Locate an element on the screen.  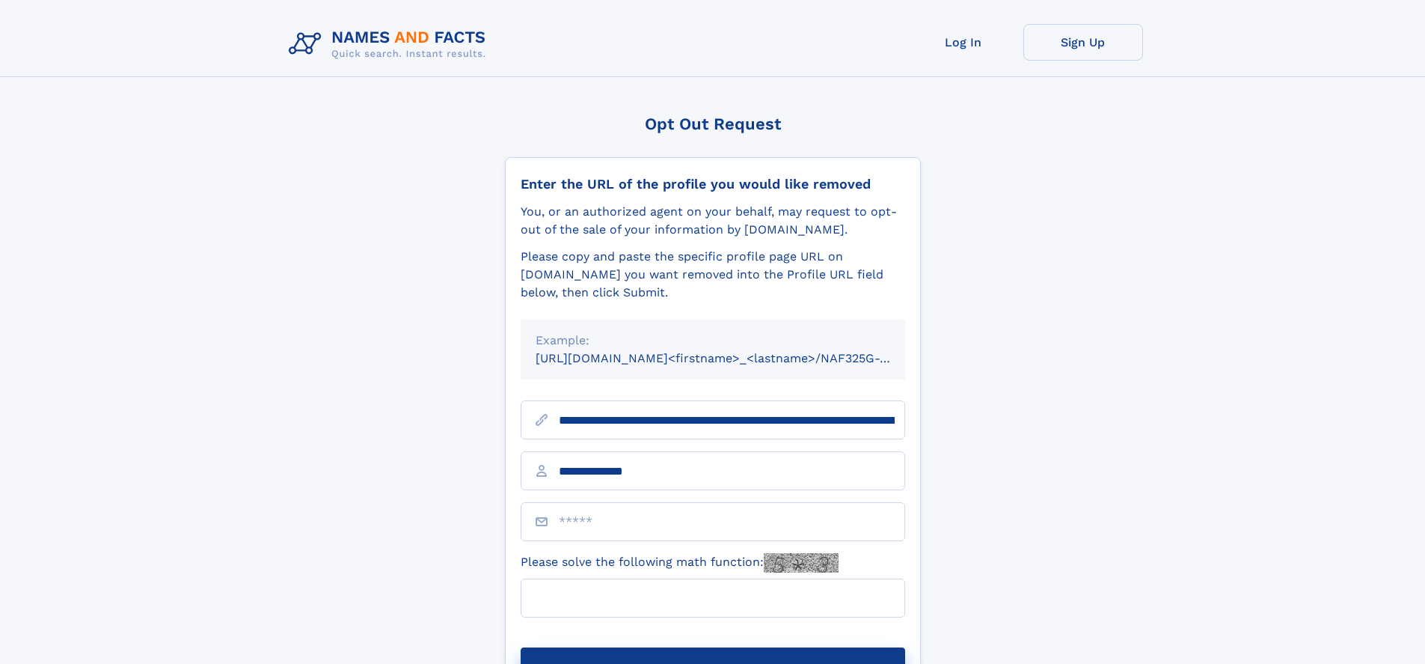
div: You, or an authorized agent on your behalf, may request to opt-out of the sale of your informatio... is located at coordinates (713, 221).